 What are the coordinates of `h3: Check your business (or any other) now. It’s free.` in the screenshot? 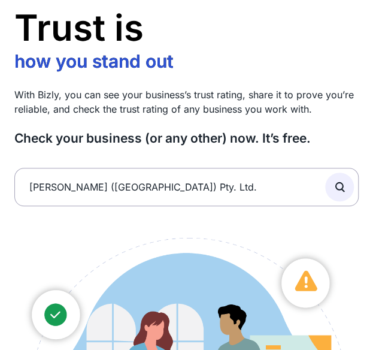 It's located at (186, 138).